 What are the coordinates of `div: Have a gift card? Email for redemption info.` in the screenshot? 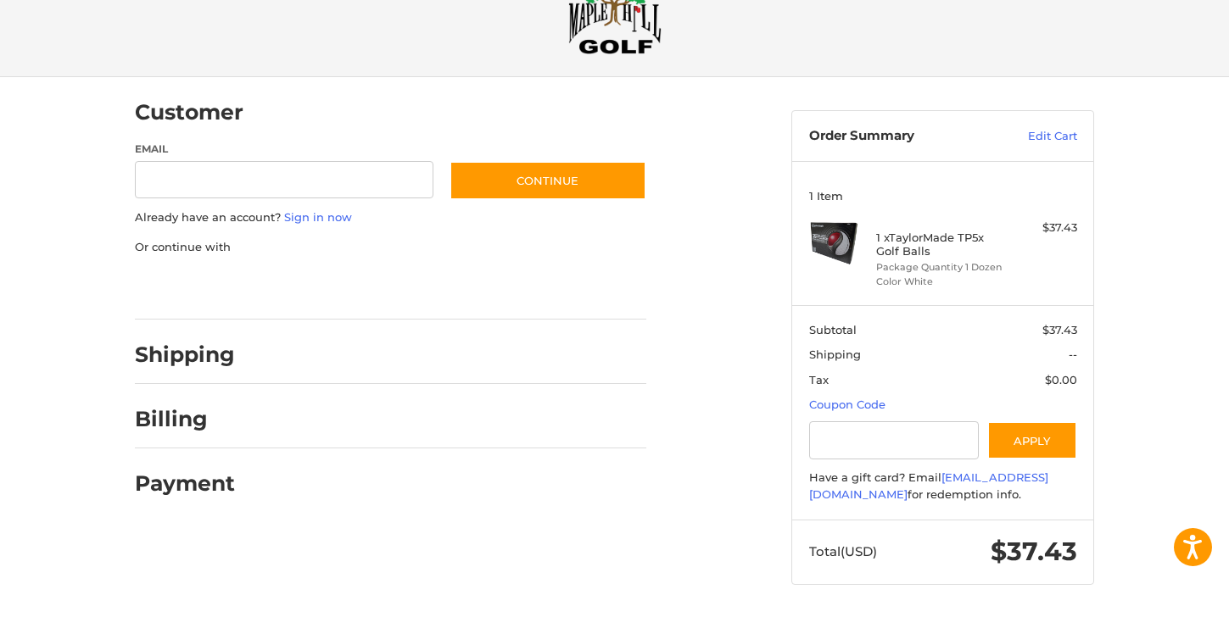 It's located at (943, 486).